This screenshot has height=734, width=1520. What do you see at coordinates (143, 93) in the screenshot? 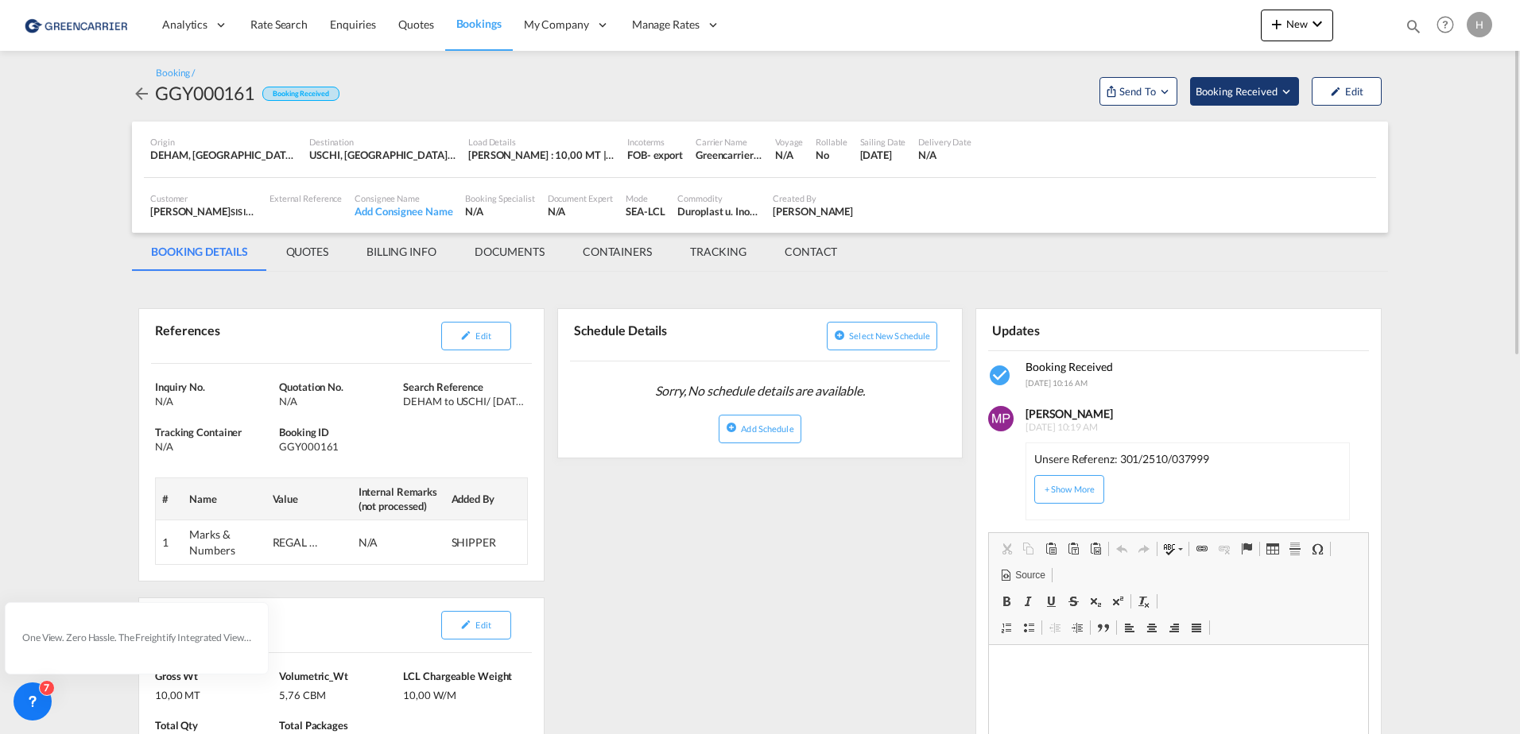
I see `div: icon-arrow-left` at bounding box center [143, 93].